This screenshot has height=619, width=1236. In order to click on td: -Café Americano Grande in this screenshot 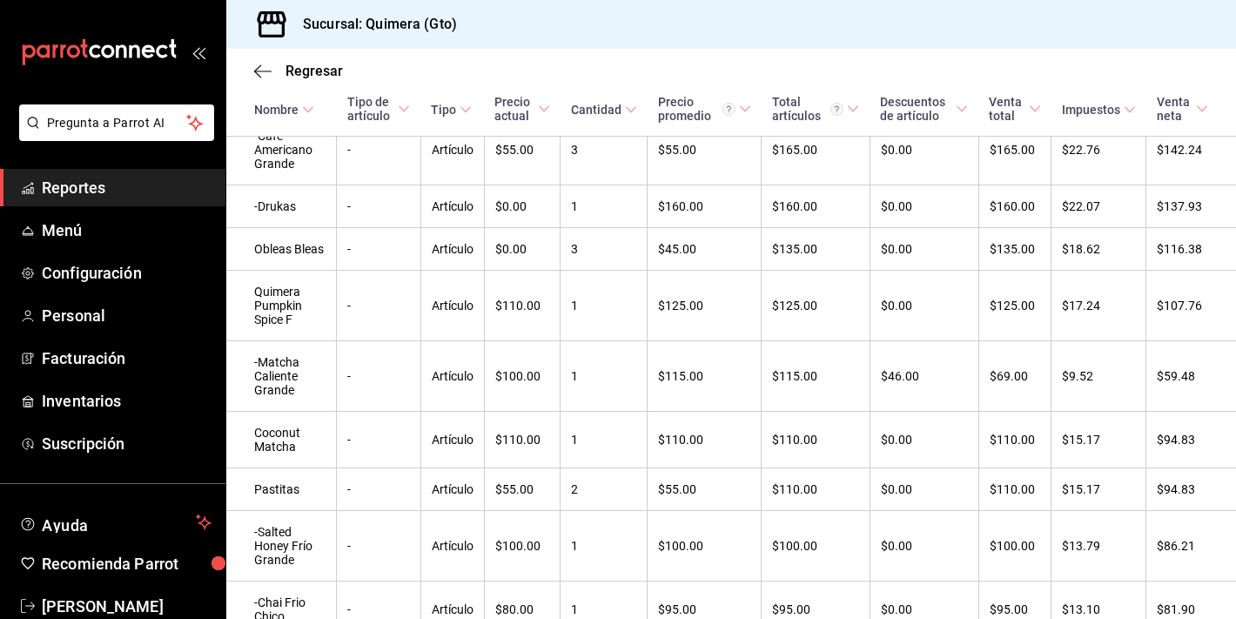, I will do `click(281, 150)`.